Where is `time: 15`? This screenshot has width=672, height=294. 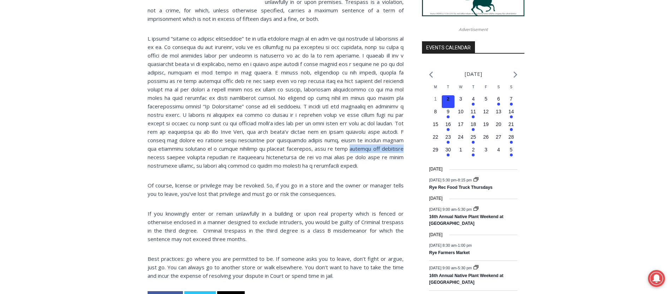
time: 15 is located at coordinates (436, 124).